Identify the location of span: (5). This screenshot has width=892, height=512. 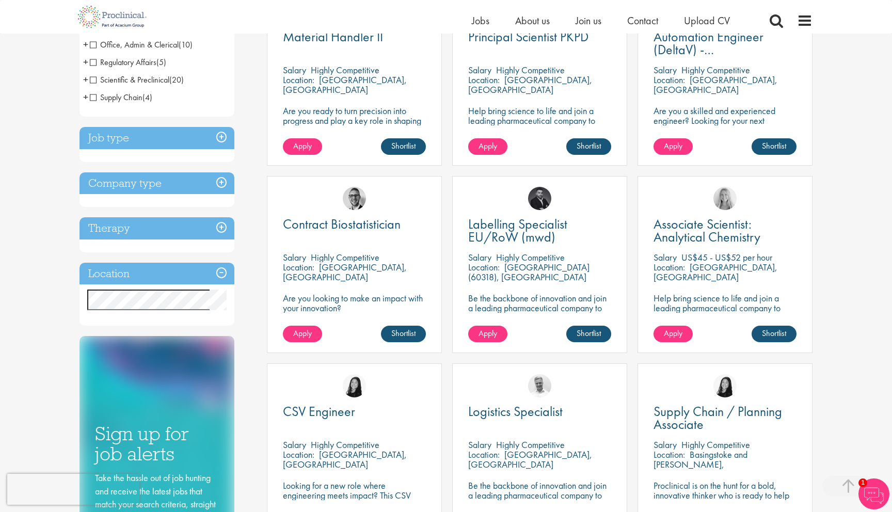
(161, 62).